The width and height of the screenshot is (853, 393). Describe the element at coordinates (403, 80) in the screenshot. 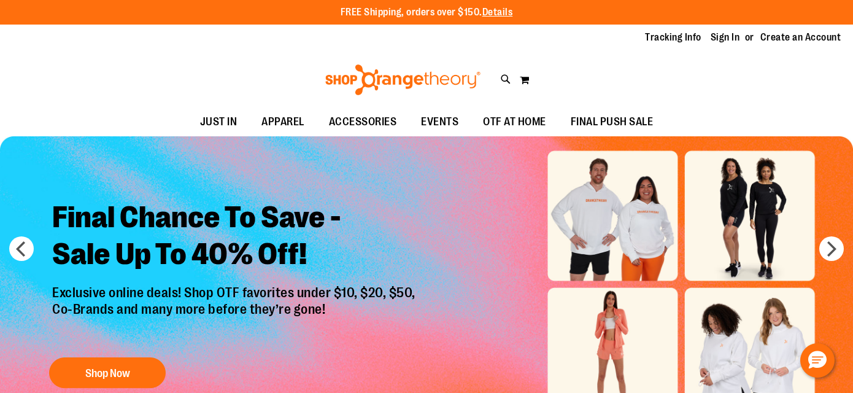

I see `img: Shop Orangetheory` at that location.